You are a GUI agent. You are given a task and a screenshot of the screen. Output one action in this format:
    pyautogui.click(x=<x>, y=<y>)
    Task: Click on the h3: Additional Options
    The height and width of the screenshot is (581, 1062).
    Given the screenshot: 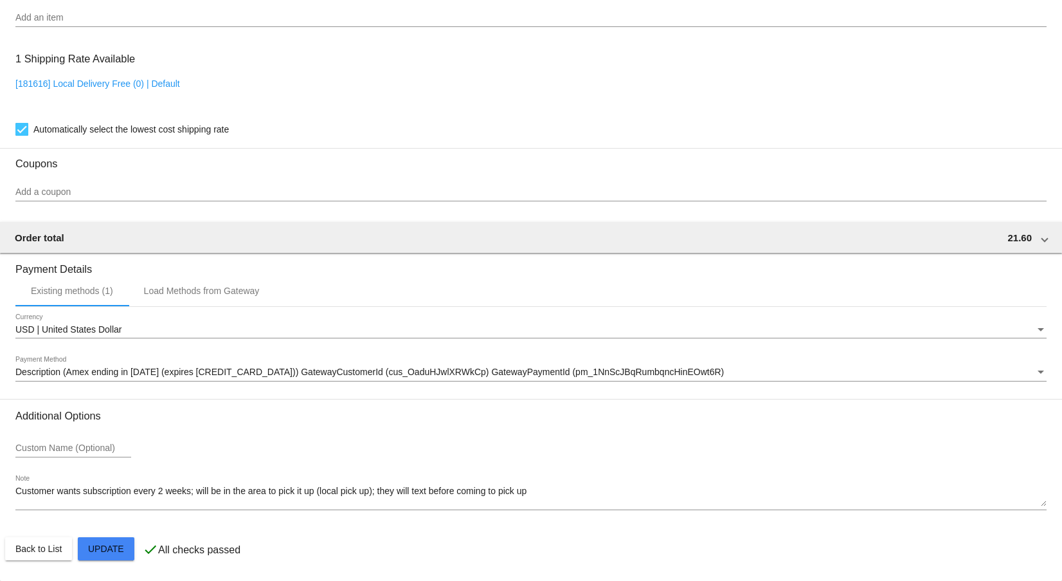 What is the action you would take?
    pyautogui.click(x=531, y=415)
    